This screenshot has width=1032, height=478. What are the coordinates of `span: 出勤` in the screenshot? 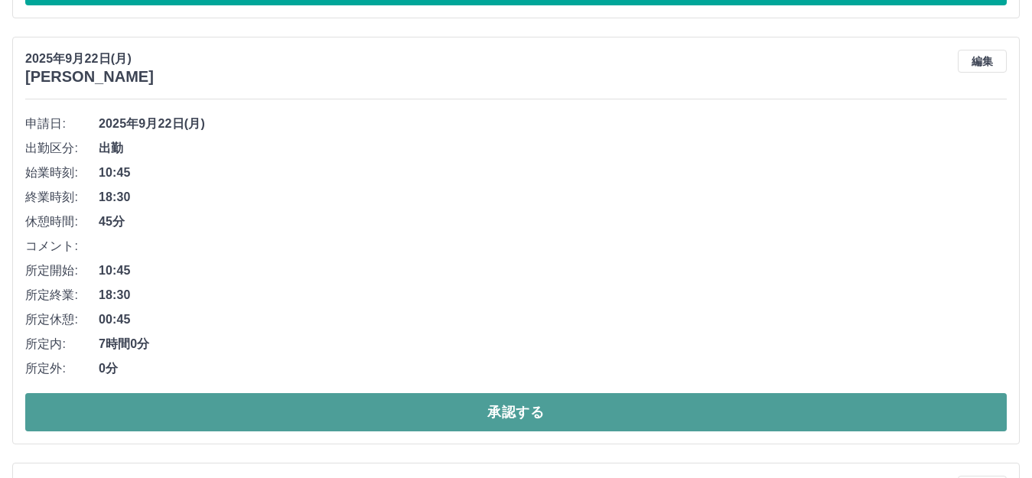 It's located at (552, 148).